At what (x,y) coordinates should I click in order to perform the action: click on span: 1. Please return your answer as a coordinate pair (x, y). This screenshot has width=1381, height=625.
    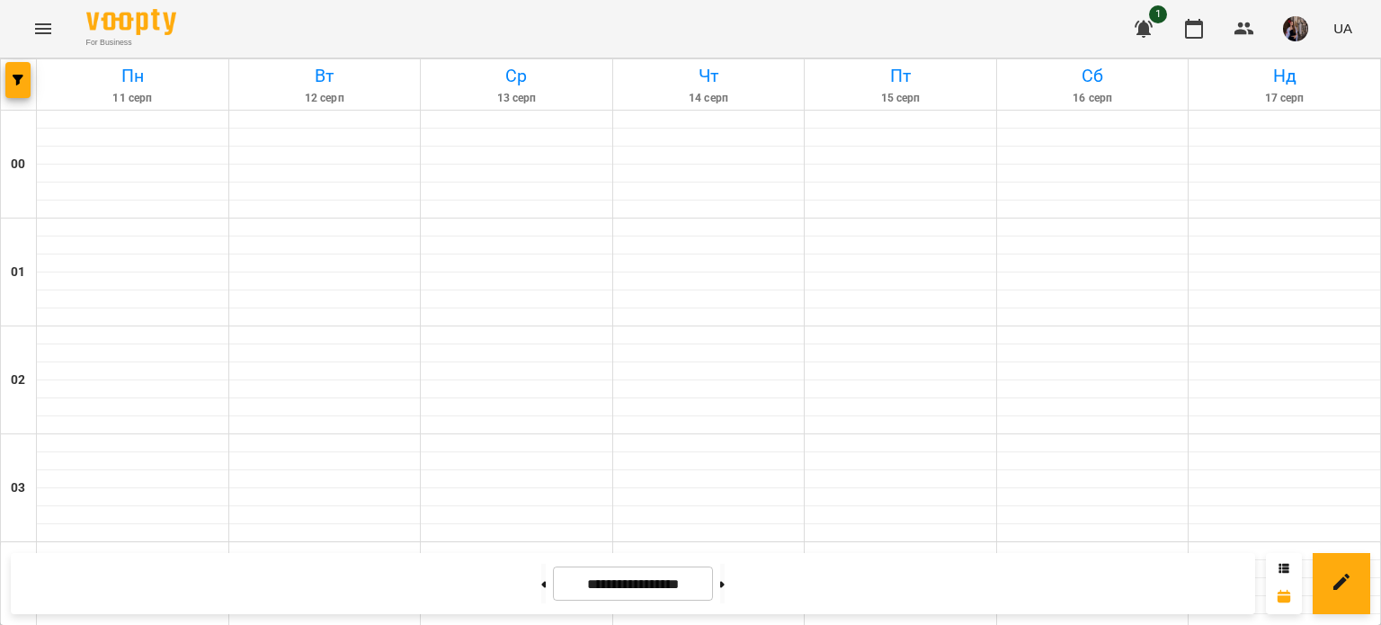
    Looking at the image, I should click on (1158, 14).